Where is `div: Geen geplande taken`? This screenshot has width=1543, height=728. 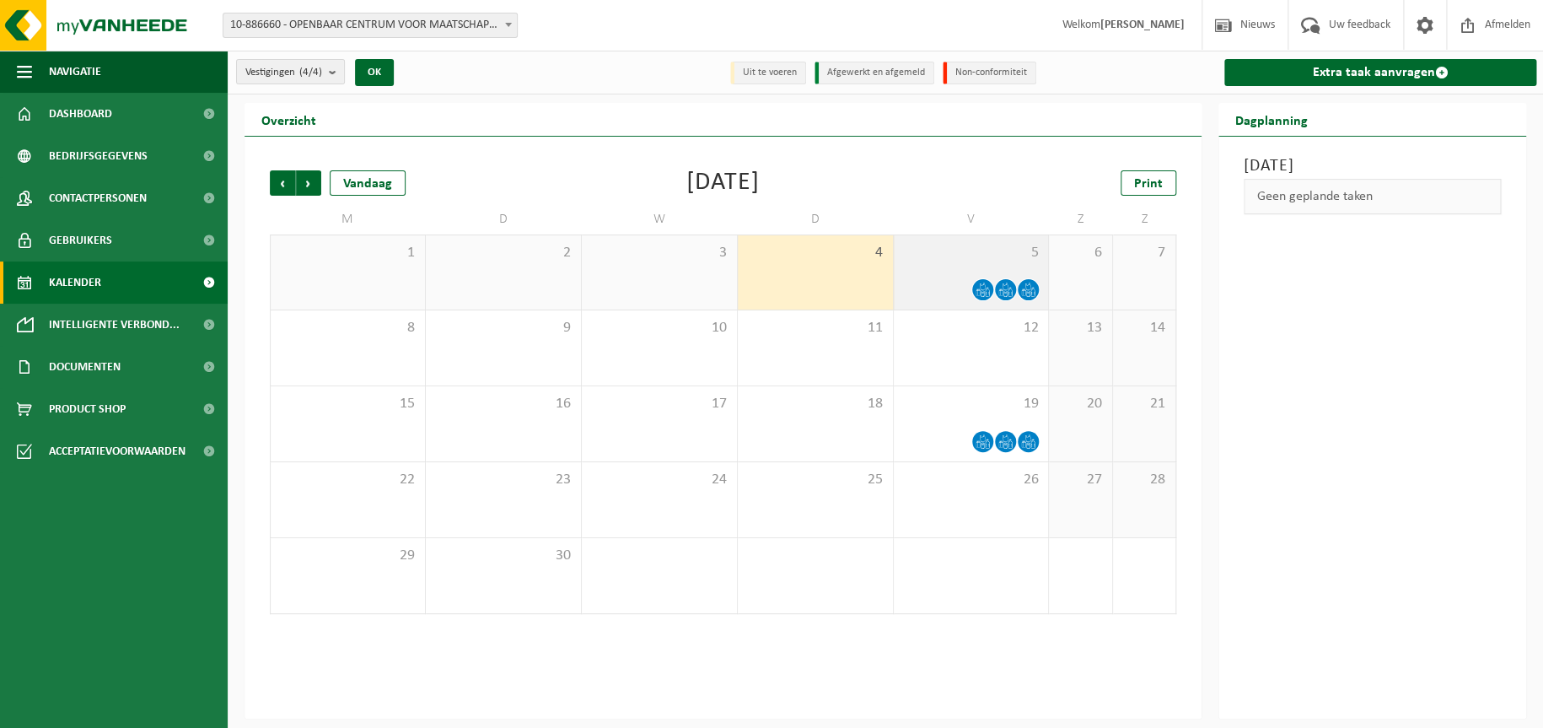
div: Geen geplande taken is located at coordinates (1372, 196).